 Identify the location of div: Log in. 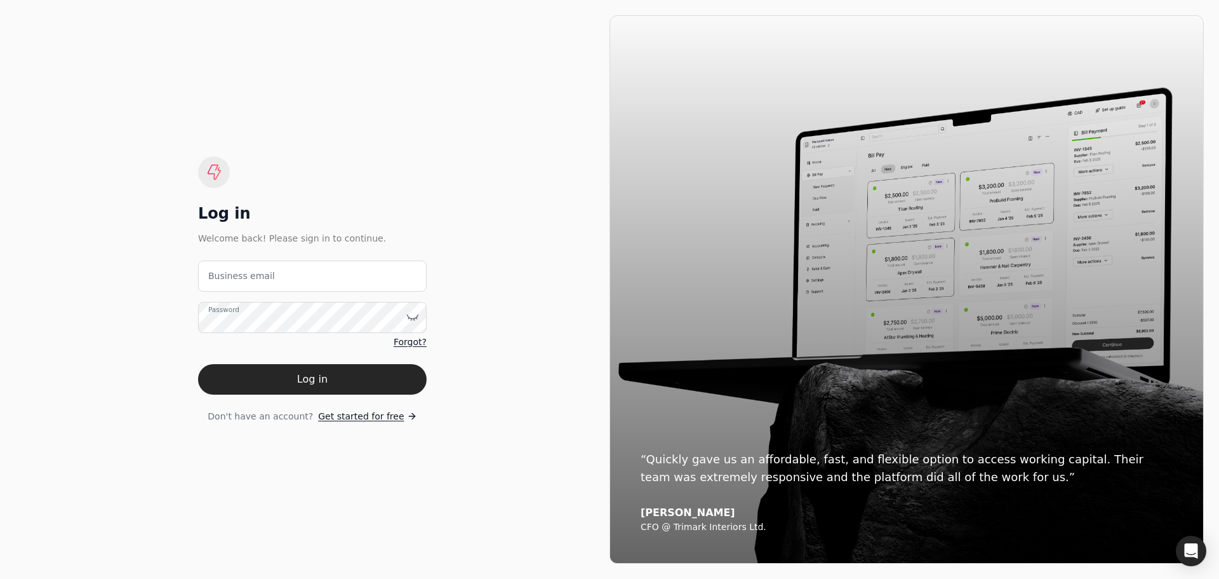
(312, 213).